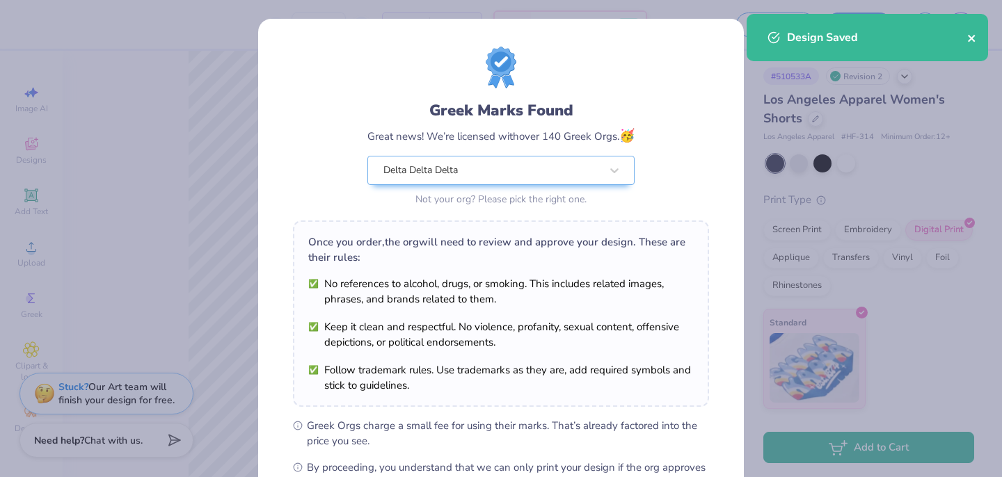 This screenshot has height=477, width=1002. I want to click on div: Once you order, the org will need to review and approve your design. These are their rules:, so click(501, 250).